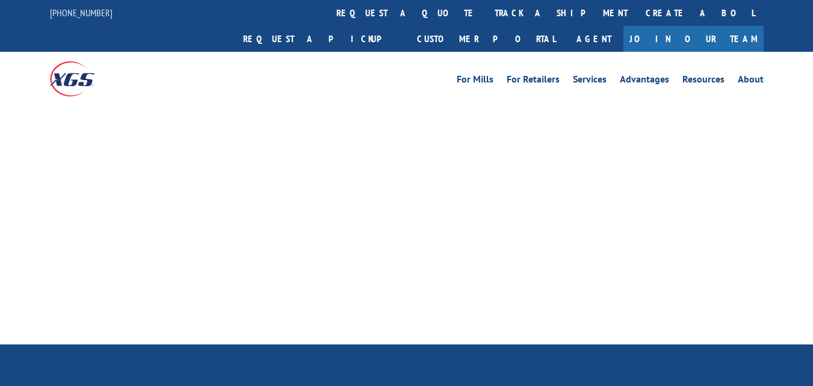  I want to click on a: Join Our Team, so click(693, 39).